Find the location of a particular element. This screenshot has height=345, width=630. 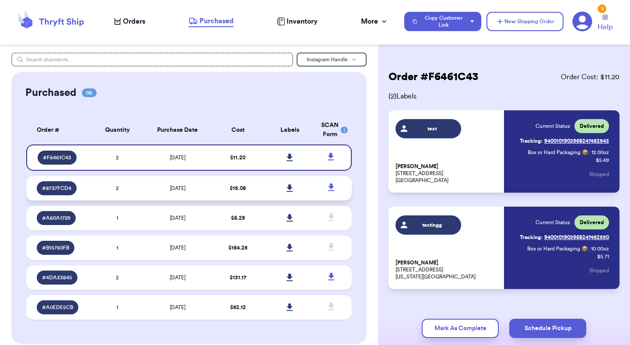

span: # A0EDE5CB is located at coordinates (57, 307).